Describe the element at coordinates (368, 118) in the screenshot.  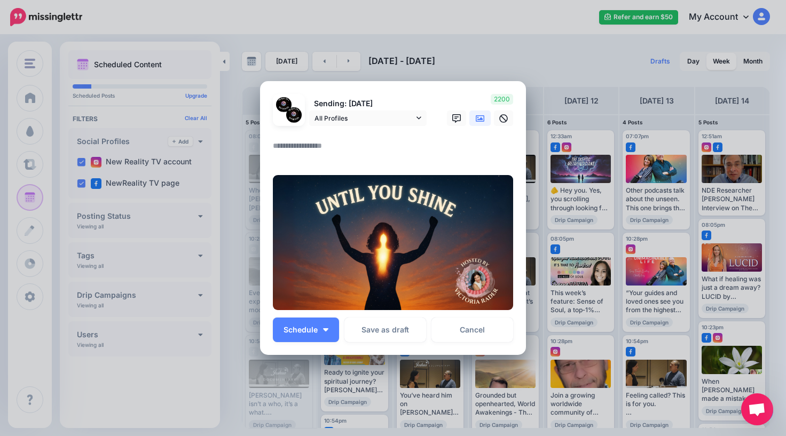
I see `a: All Profiles` at that location.